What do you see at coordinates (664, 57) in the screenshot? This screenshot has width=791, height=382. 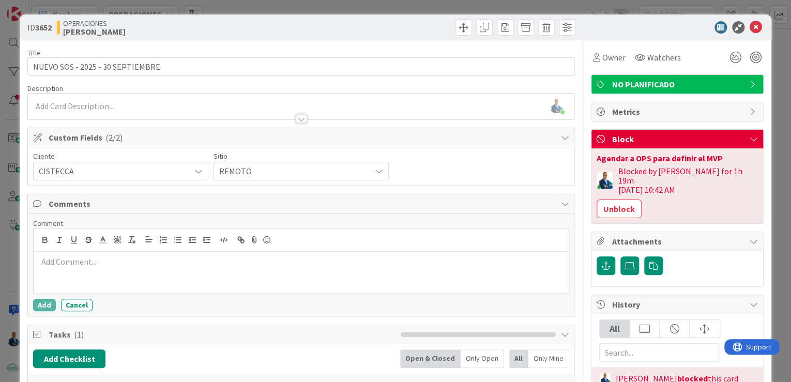 I see `span: Watchers` at bounding box center [664, 57].